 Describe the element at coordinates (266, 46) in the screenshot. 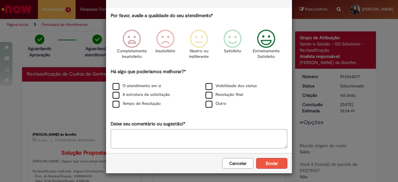

I see `div: Extremamente Satisfeito` at that location.